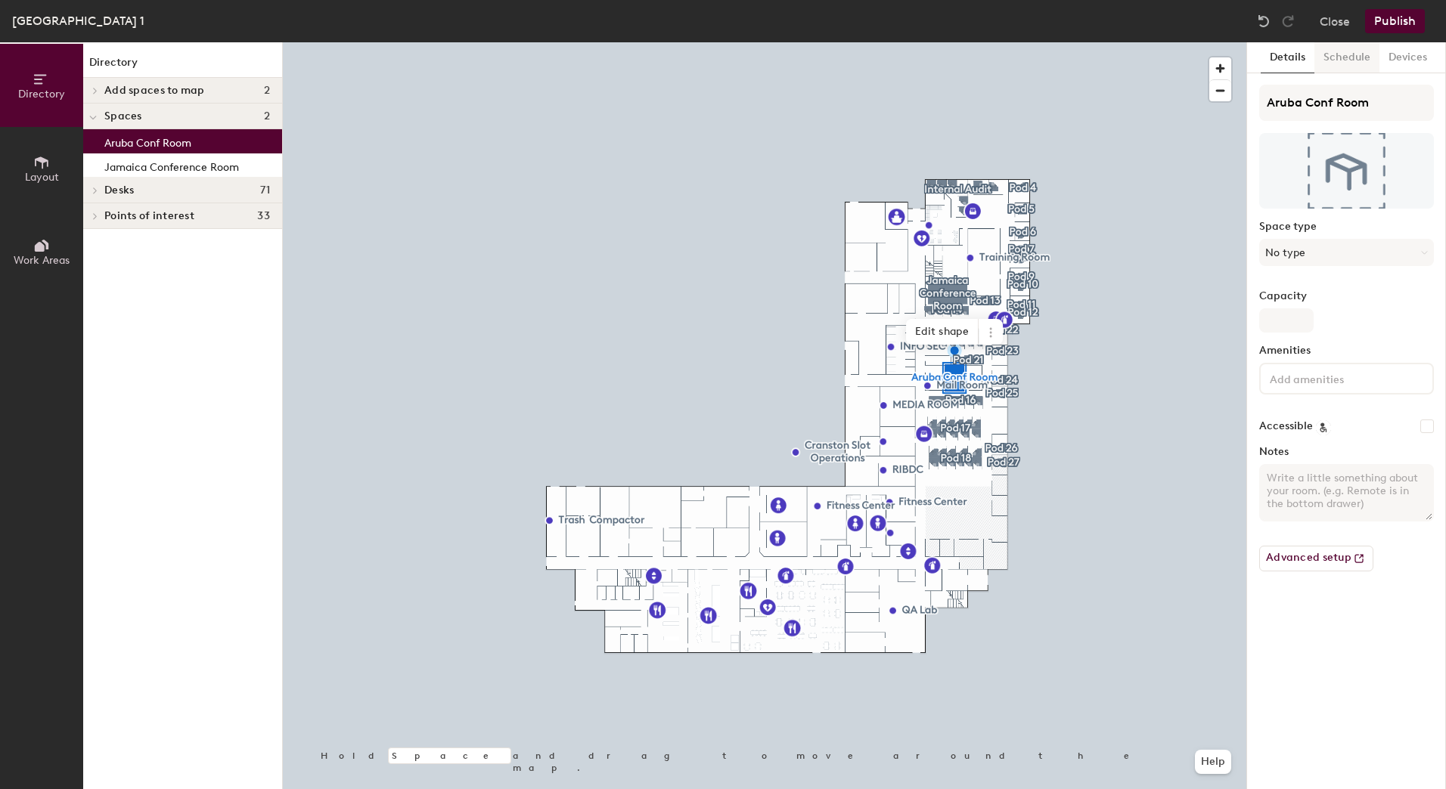  What do you see at coordinates (1334, 21) in the screenshot?
I see `button: Close` at bounding box center [1334, 21].